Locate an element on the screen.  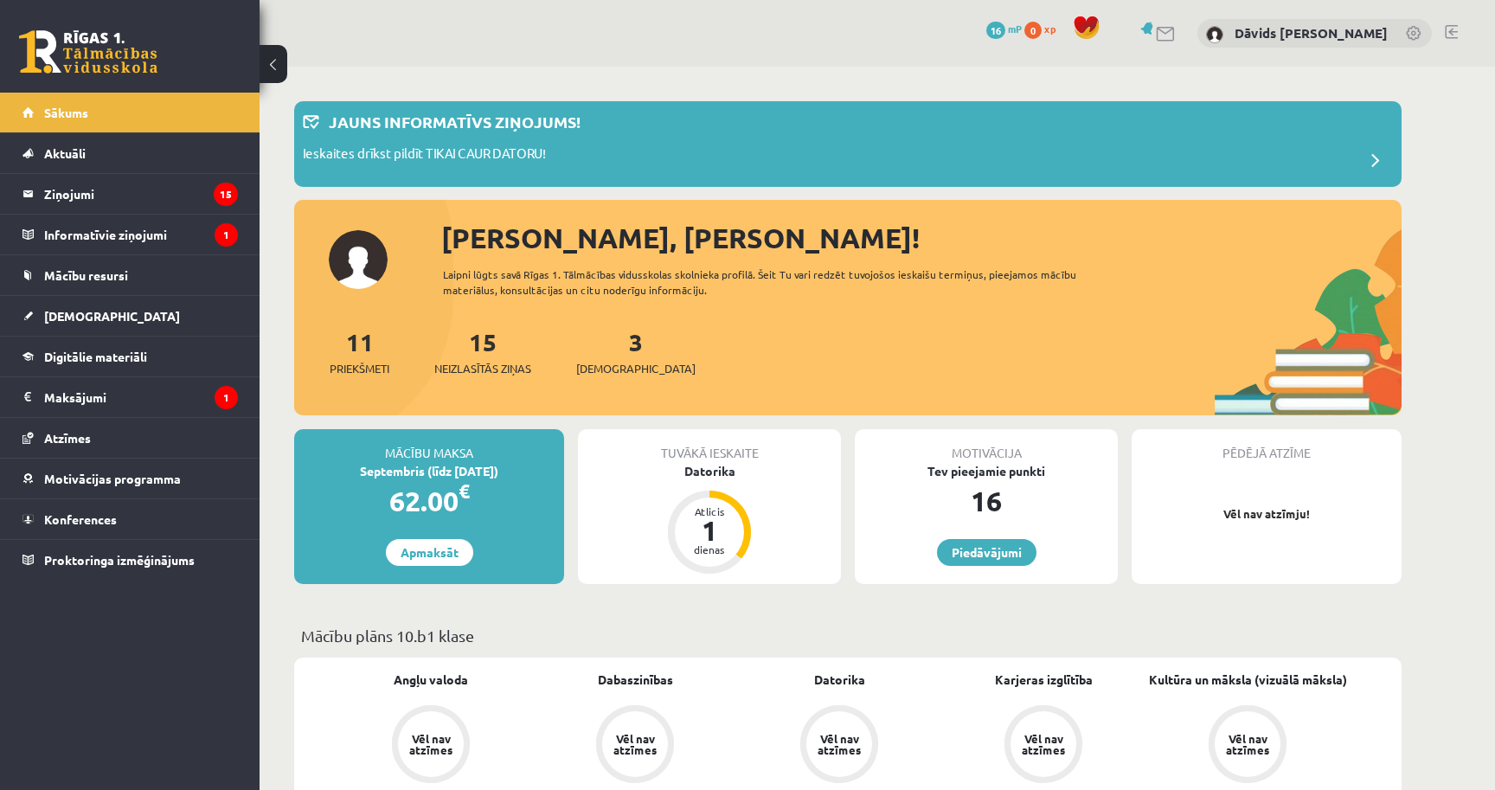
span: Aktuāli is located at coordinates (65, 153).